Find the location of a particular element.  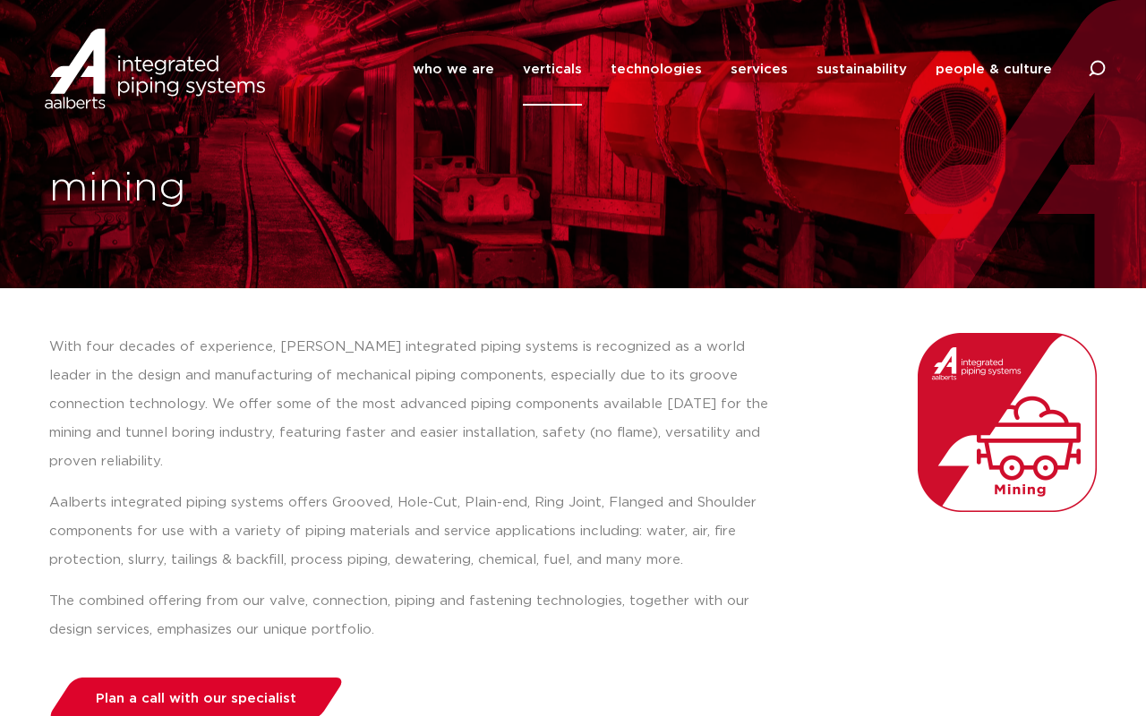

img: Aalberts_IPS_icon_mining_rgb is located at coordinates (1007, 422).